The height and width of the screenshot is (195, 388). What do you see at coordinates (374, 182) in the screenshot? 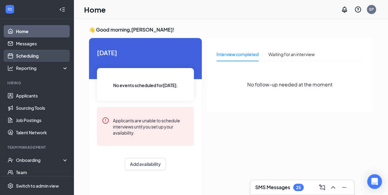
I see `div: Open Intercom Messenger` at bounding box center [374, 182].